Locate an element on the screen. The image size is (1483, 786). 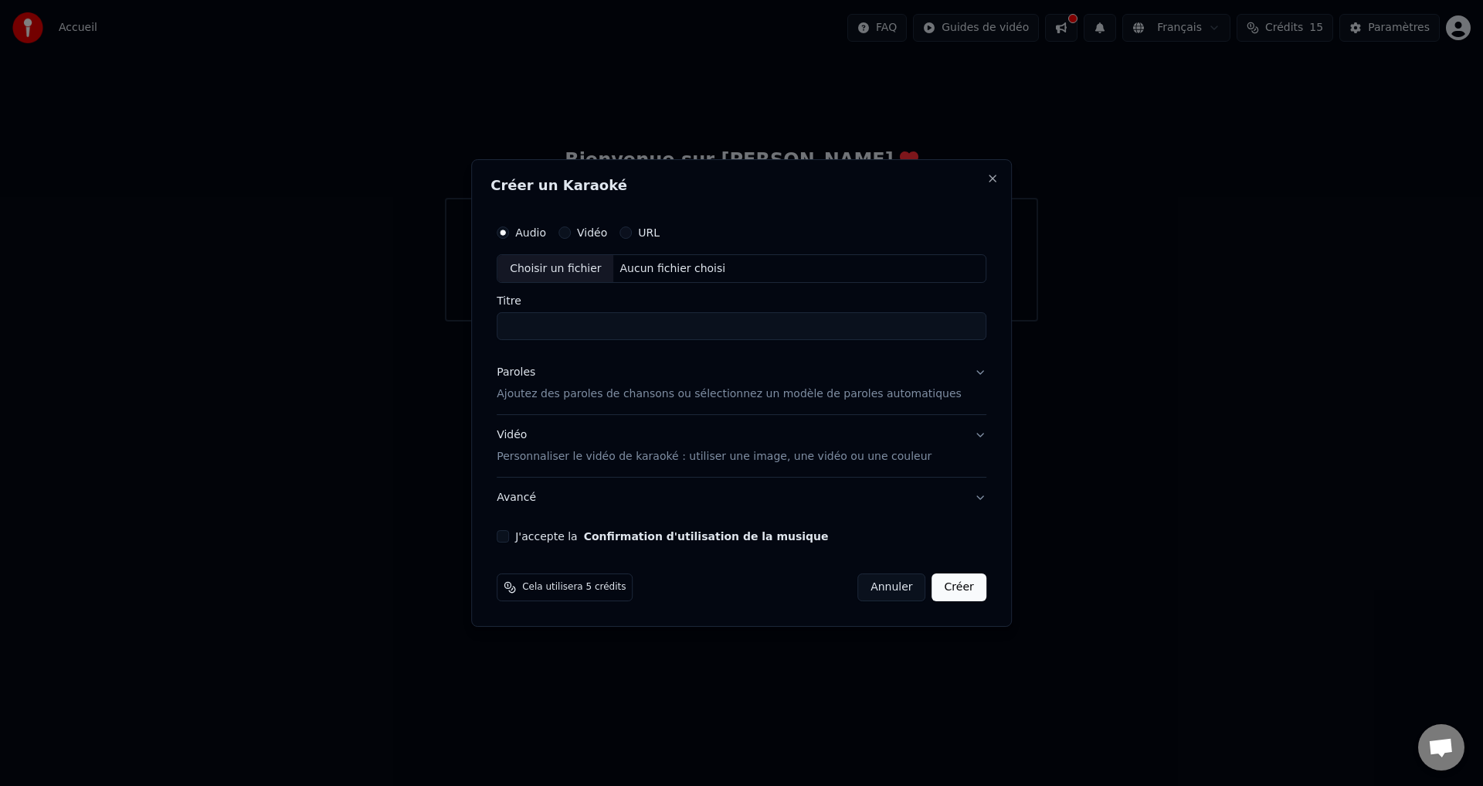
label: Vidéo is located at coordinates (592, 232).